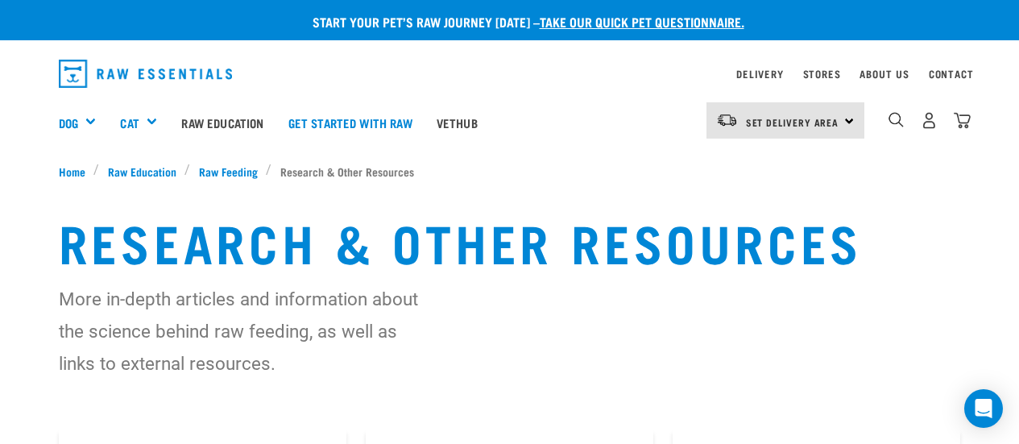 The width and height of the screenshot is (1019, 444). What do you see at coordinates (792, 122) in the screenshot?
I see `span: Set Delivery Area` at bounding box center [792, 122].